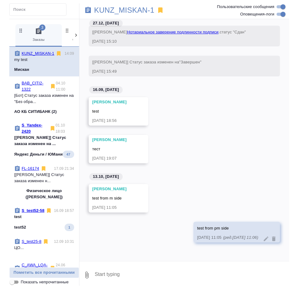 This screenshot has width=296, height=292. I want to click on p: test52, so click(20, 227).